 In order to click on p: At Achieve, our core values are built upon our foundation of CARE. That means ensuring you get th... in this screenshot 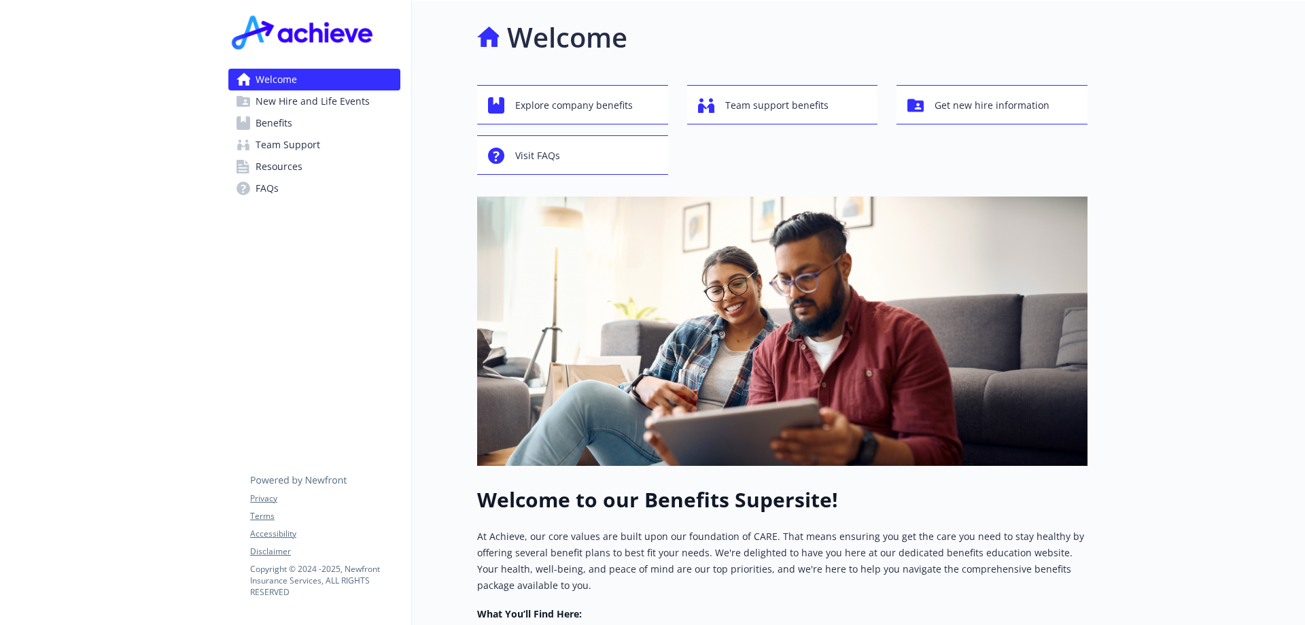, I will do `click(782, 561)`.